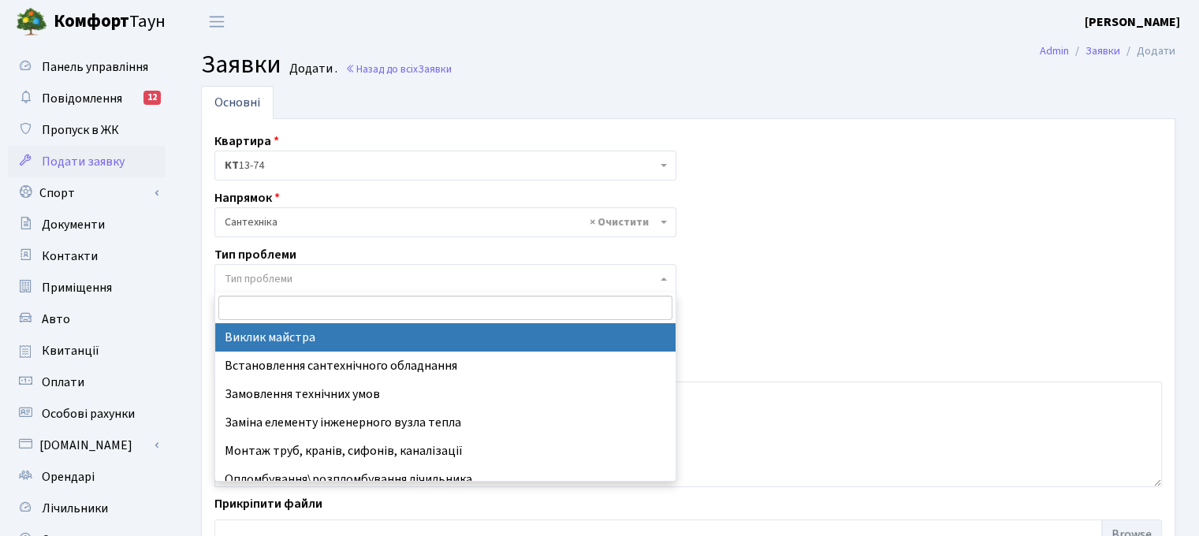  What do you see at coordinates (87, 99) in the screenshot?
I see `a: Повідомлення12` at bounding box center [87, 99].